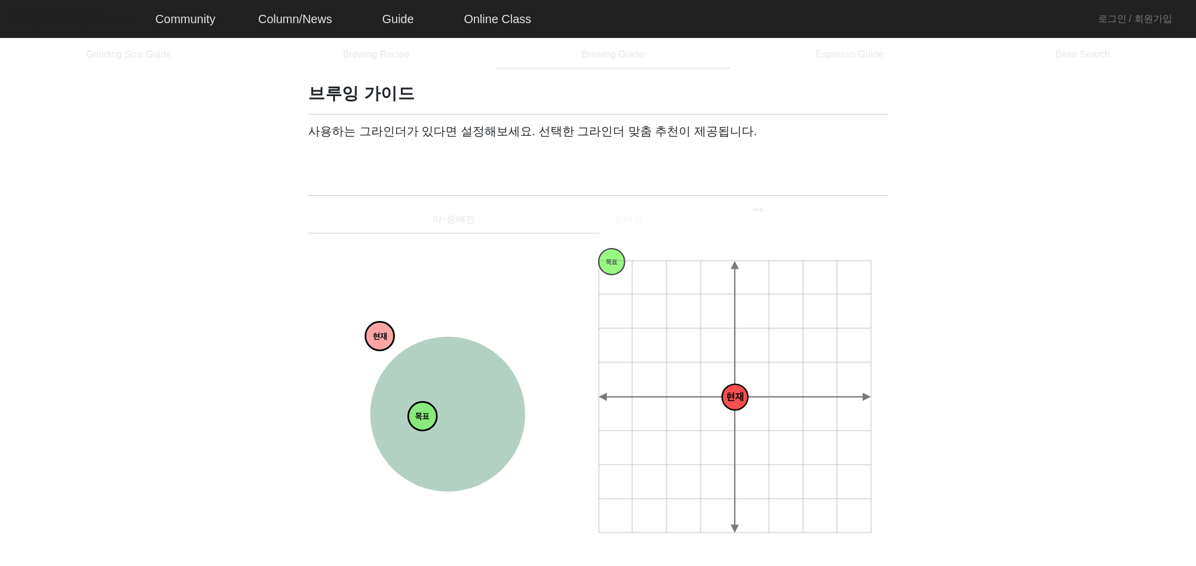 The height and width of the screenshot is (566, 1196). I want to click on a: Online Class, so click(497, 19).